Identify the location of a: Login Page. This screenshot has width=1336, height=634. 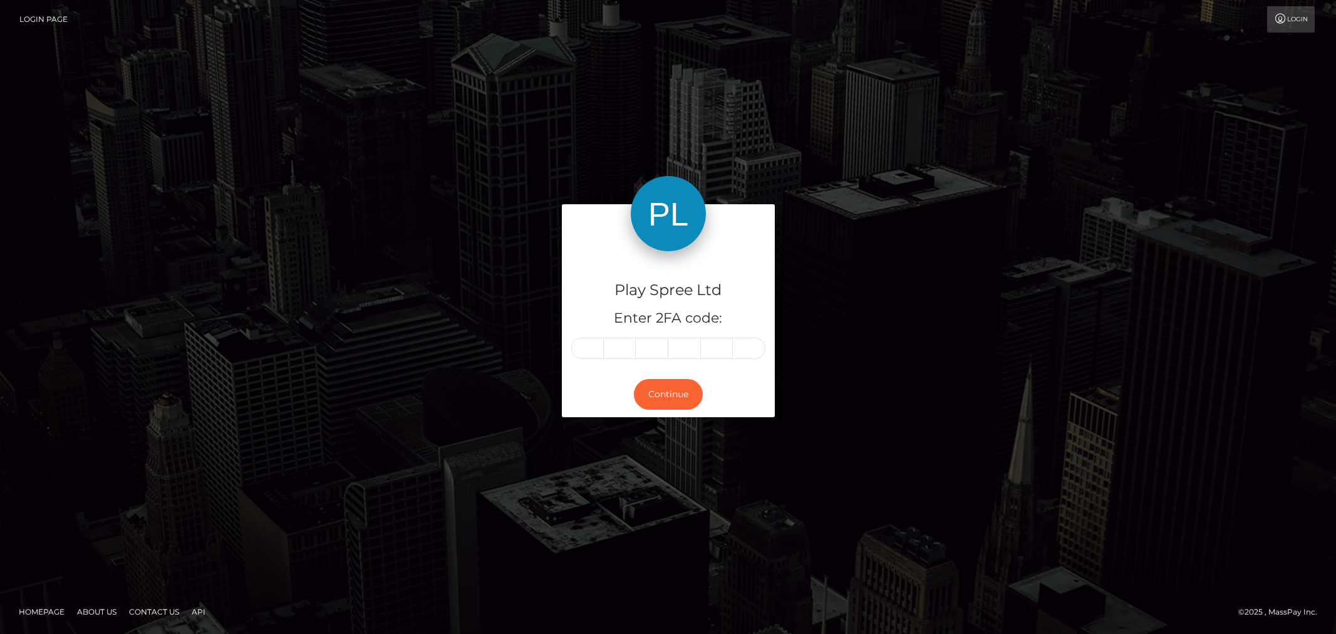
(43, 19).